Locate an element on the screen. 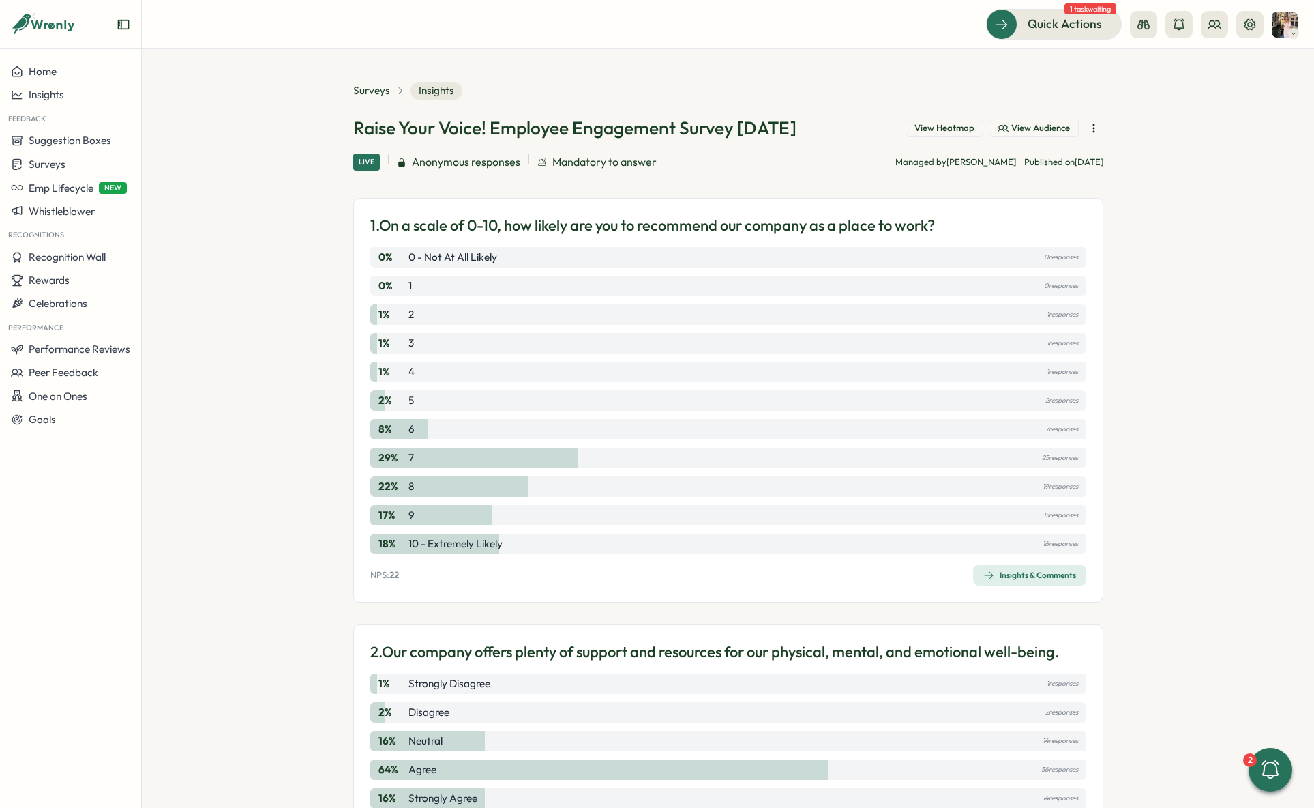 Image resolution: width=1314 pixels, height=808 pixels. p: Strongly Disagree is located at coordinates (450, 683).